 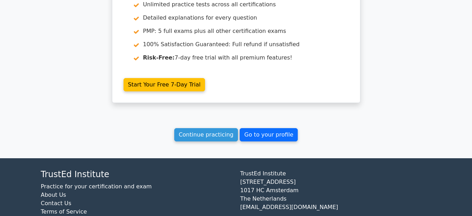 I want to click on a: Go to your profile, so click(x=269, y=135).